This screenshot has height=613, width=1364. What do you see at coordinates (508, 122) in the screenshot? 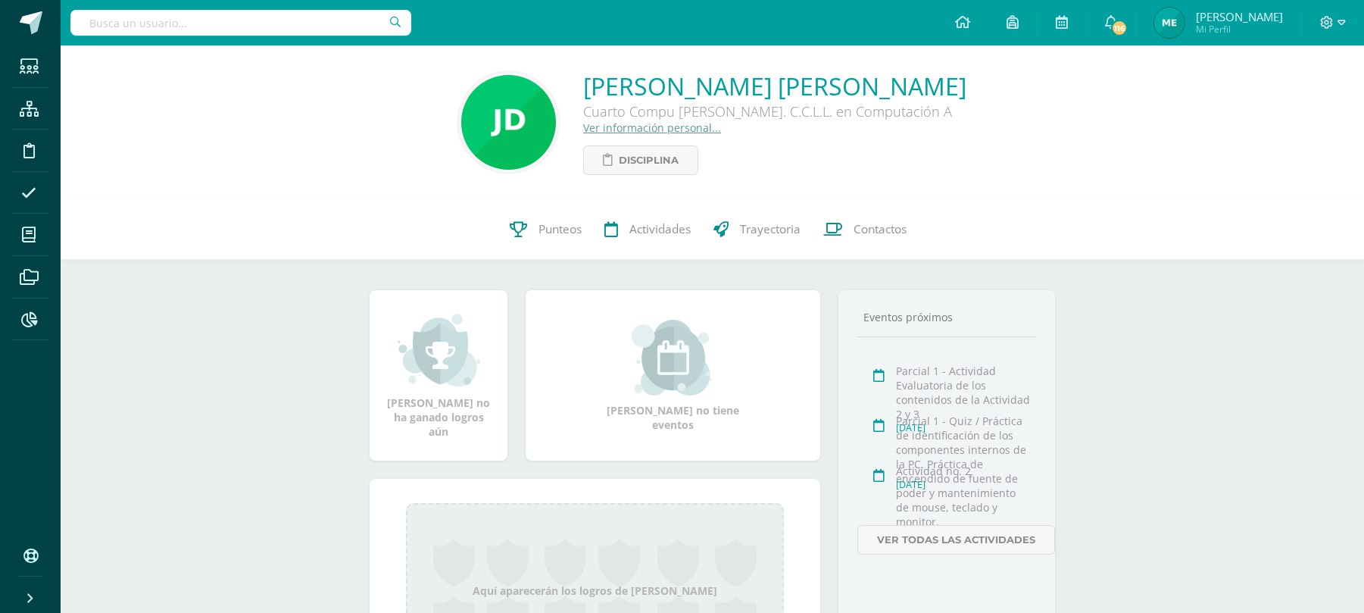
I see `img: b8e643300433630c407146f0e21068ef.png` at bounding box center [508, 122].